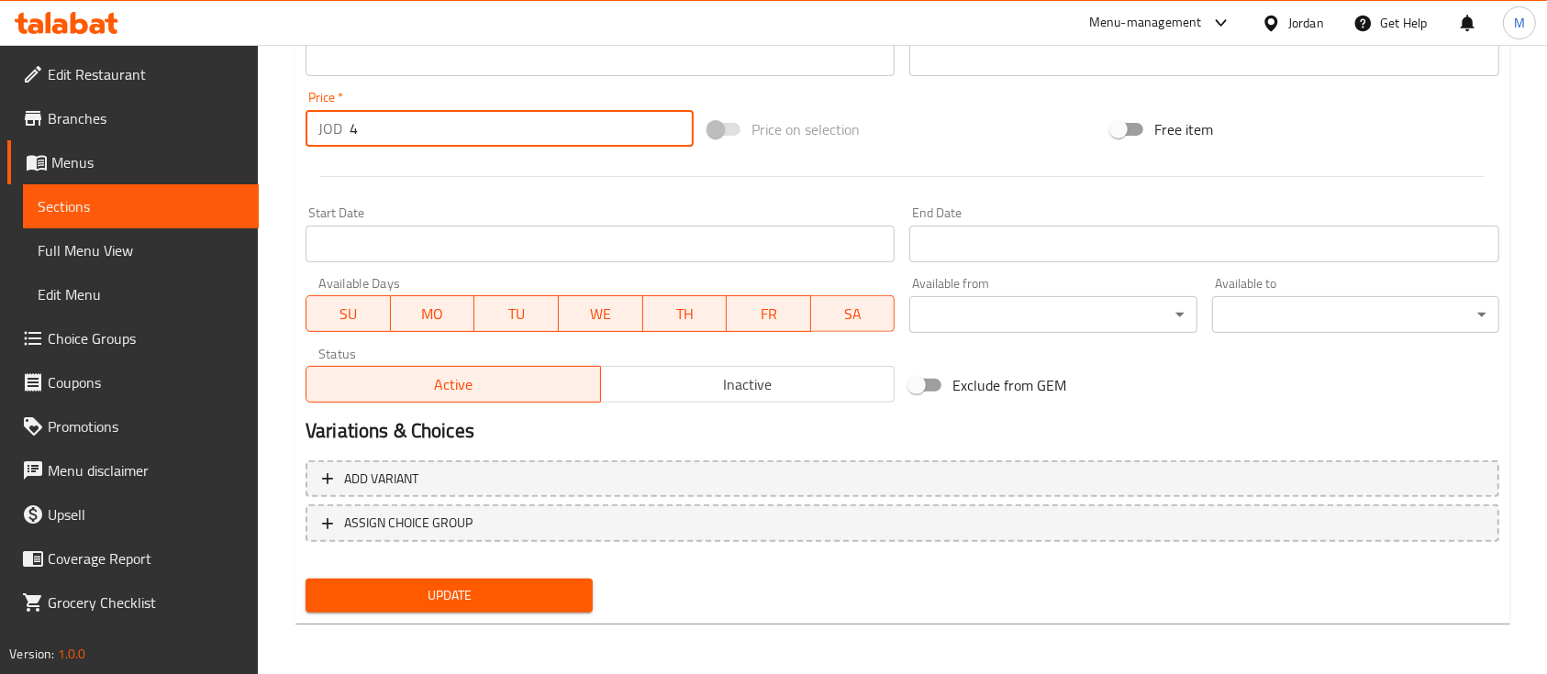 This screenshot has height=674, width=1547. What do you see at coordinates (1204, 58) in the screenshot?
I see `input: Please enter product sku` at bounding box center [1204, 58].